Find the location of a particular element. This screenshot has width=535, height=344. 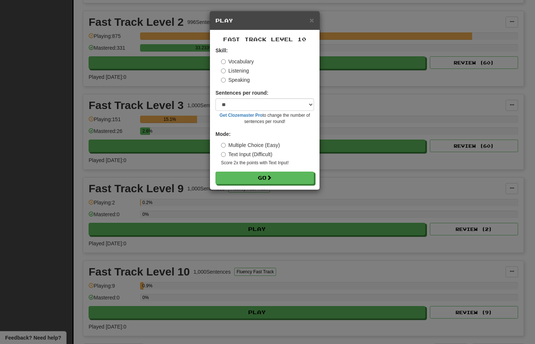

label: Sentences per round: is located at coordinates (242, 93).